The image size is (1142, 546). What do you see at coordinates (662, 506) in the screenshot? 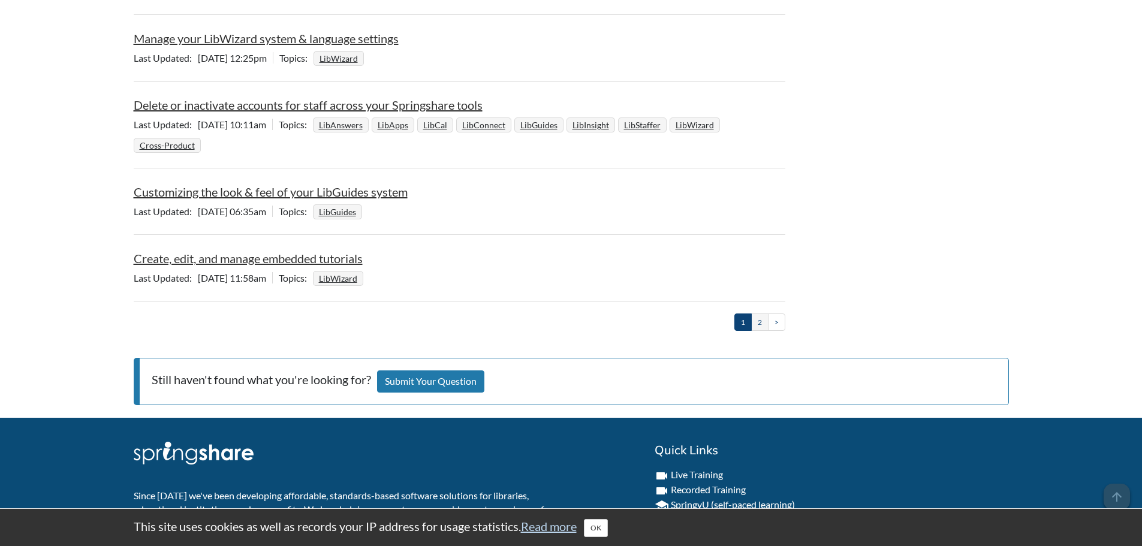
I see `i: school` at bounding box center [662, 506].